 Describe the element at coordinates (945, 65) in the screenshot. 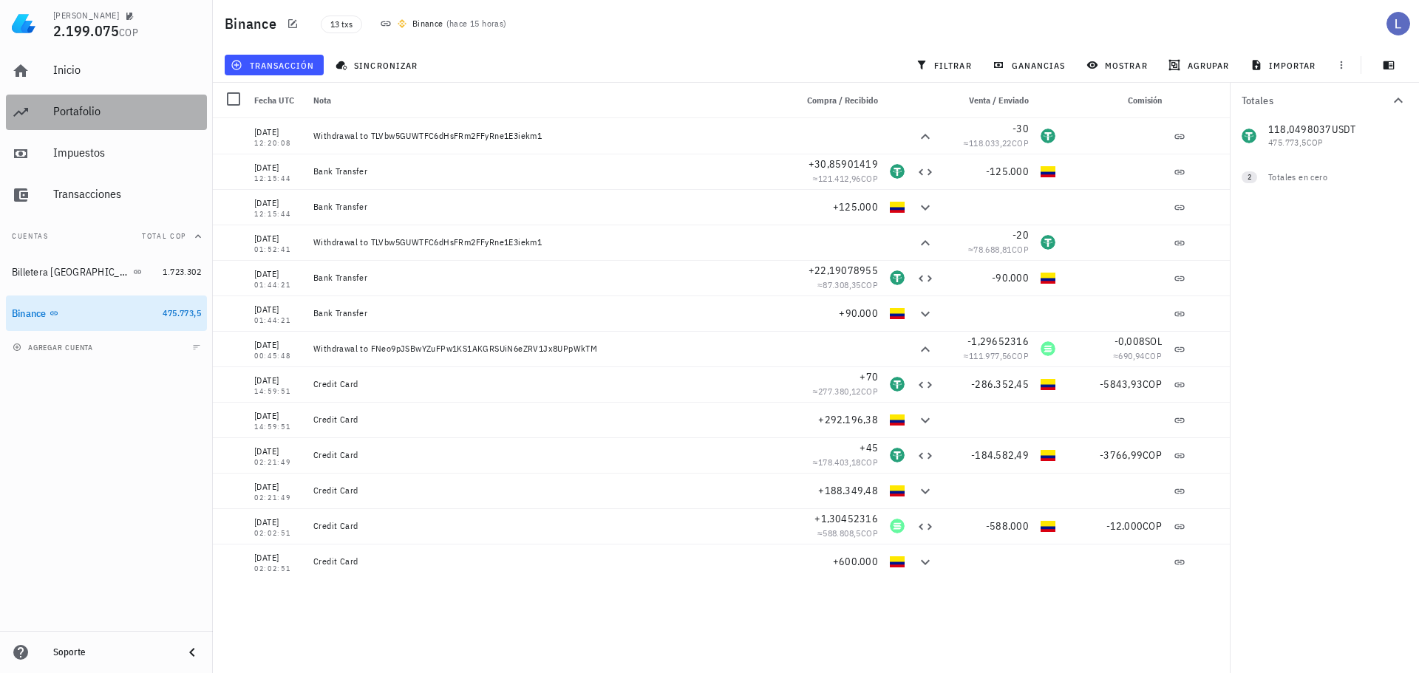

I see `button: filtrar` at that location.